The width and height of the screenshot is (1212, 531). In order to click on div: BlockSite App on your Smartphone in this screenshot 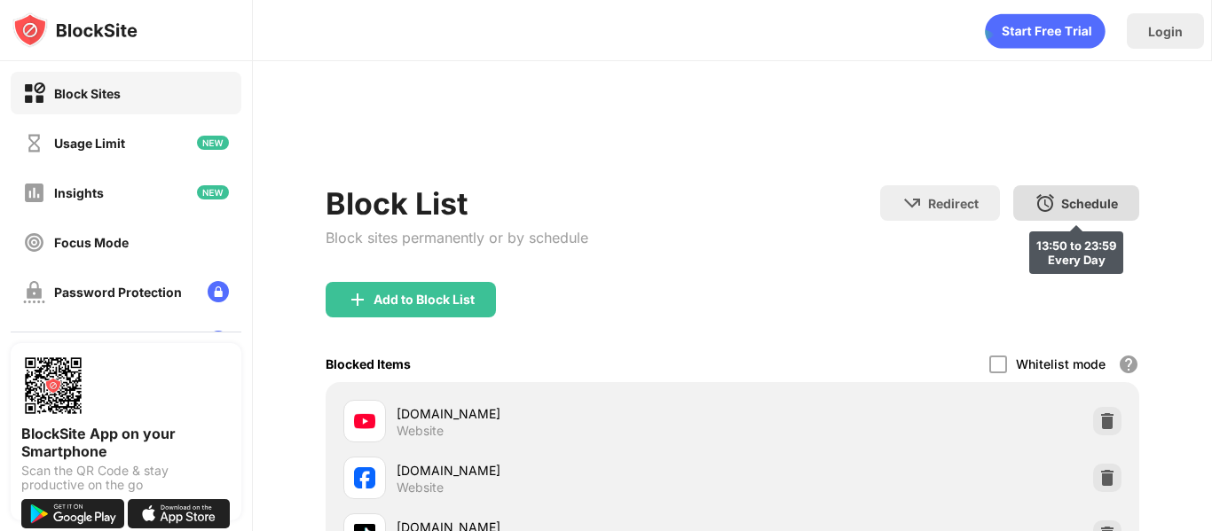, I will do `click(126, 443)`.